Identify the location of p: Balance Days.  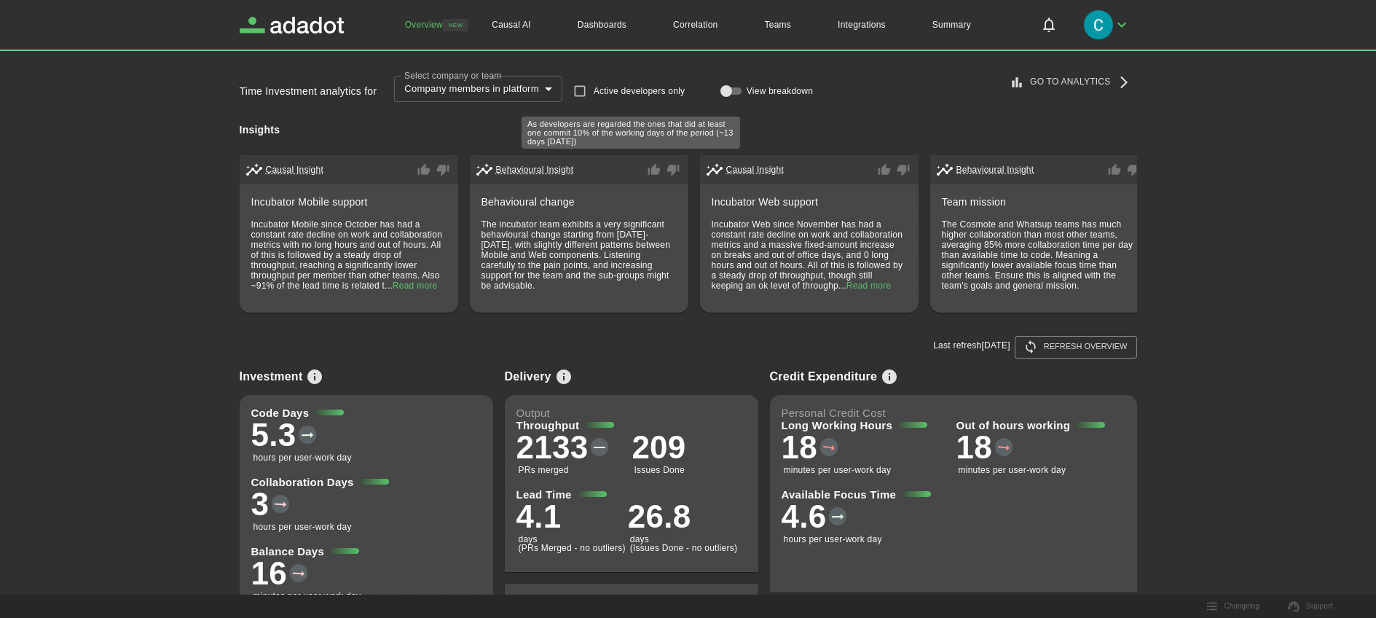
(288, 551).